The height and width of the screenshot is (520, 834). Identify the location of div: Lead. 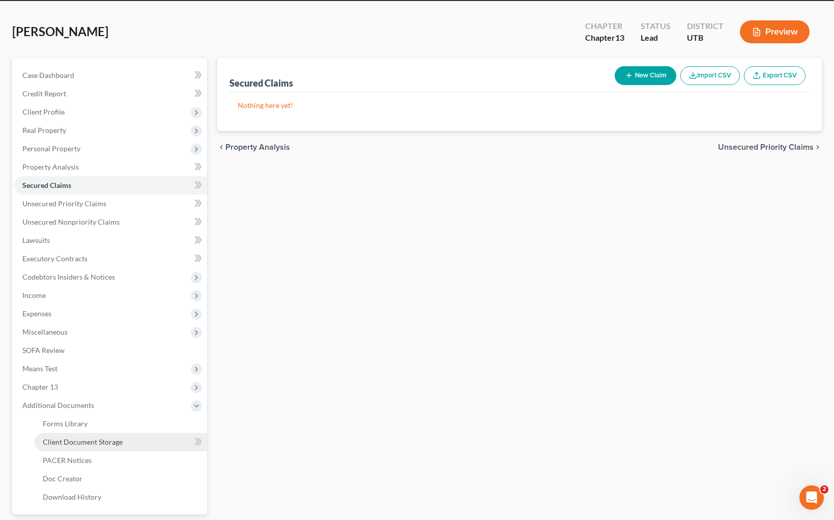
(655, 38).